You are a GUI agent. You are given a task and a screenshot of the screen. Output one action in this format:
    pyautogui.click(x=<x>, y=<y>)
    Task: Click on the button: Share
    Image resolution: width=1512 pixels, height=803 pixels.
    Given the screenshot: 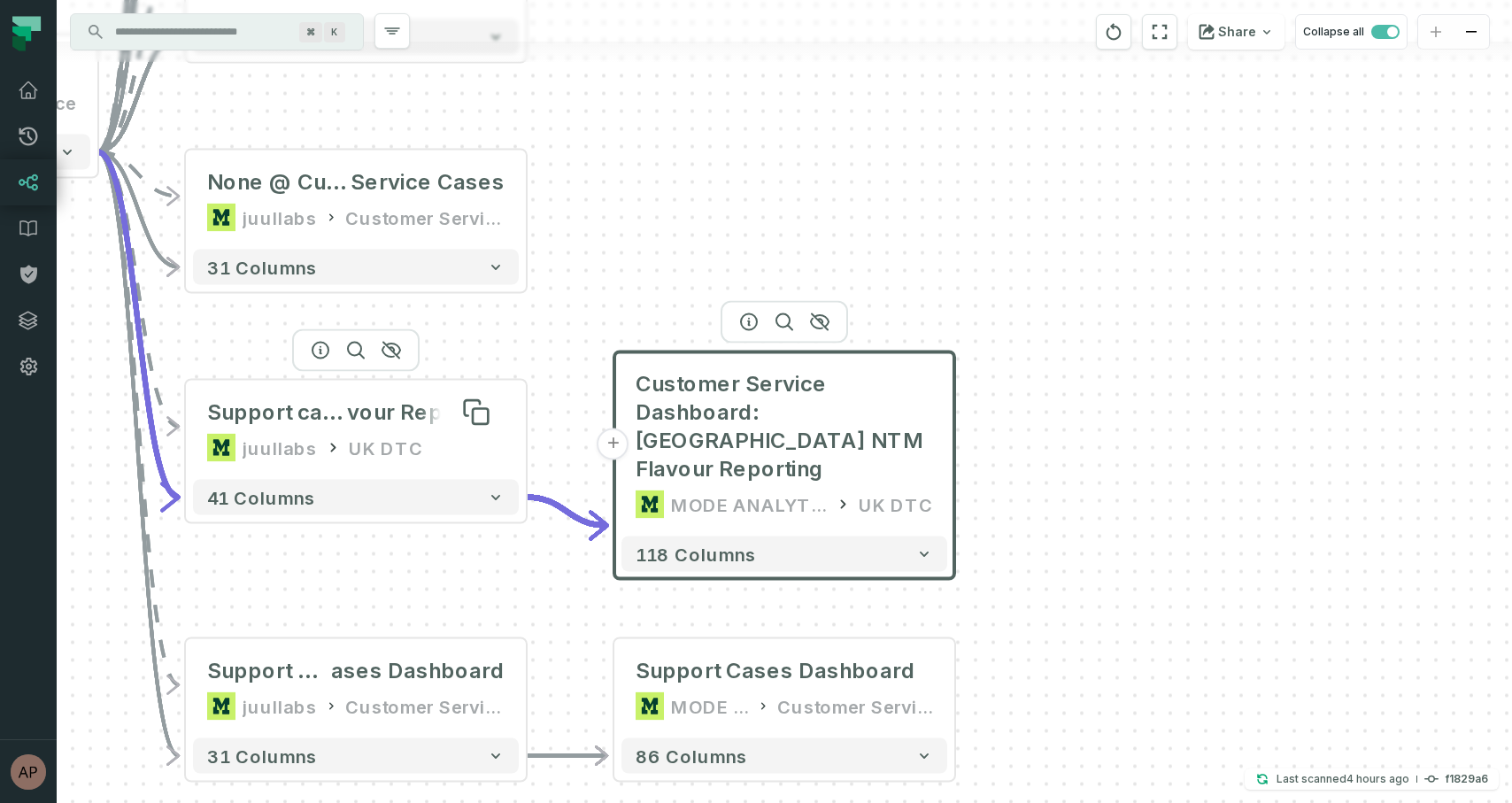 What is the action you would take?
    pyautogui.click(x=1236, y=32)
    